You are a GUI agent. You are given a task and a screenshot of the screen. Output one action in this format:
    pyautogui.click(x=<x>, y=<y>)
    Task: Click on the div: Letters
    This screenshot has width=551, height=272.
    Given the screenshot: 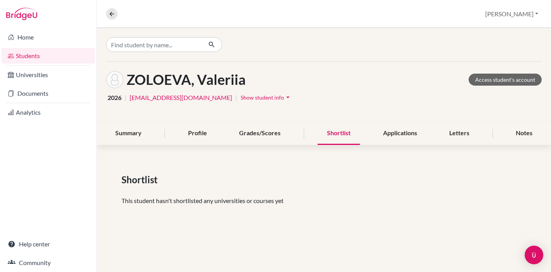 What is the action you would take?
    pyautogui.click(x=459, y=133)
    